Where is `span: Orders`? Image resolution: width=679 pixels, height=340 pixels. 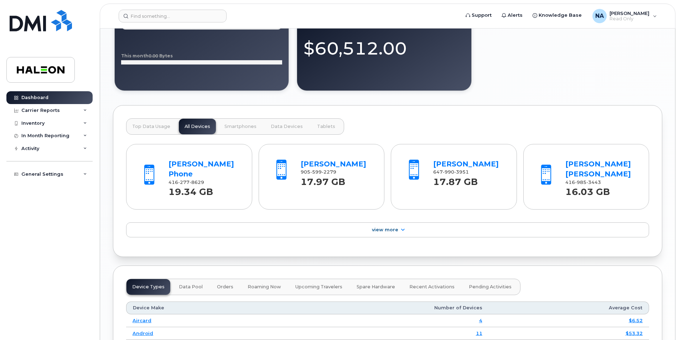
span: Orders is located at coordinates (225, 287).